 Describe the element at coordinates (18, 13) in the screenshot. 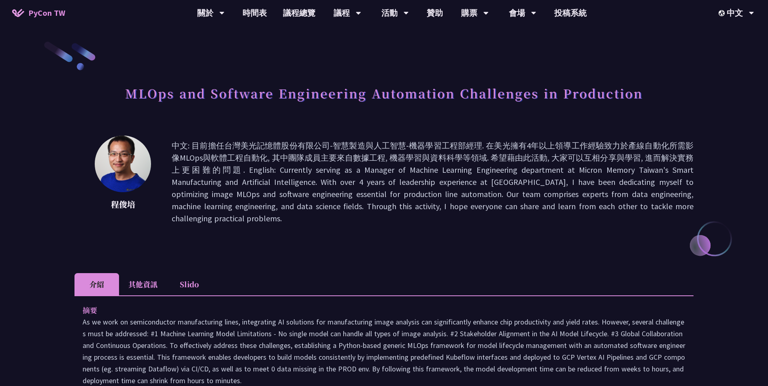

I see `img: Home icon of PyCon TW 2025` at that location.